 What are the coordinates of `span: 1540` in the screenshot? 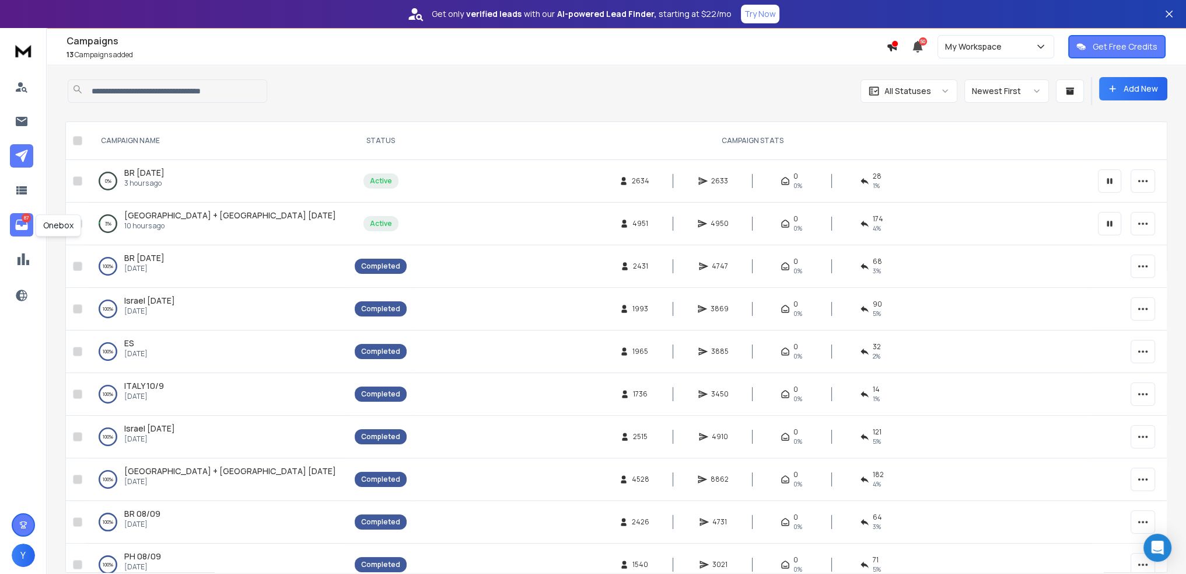 It's located at (640, 564).